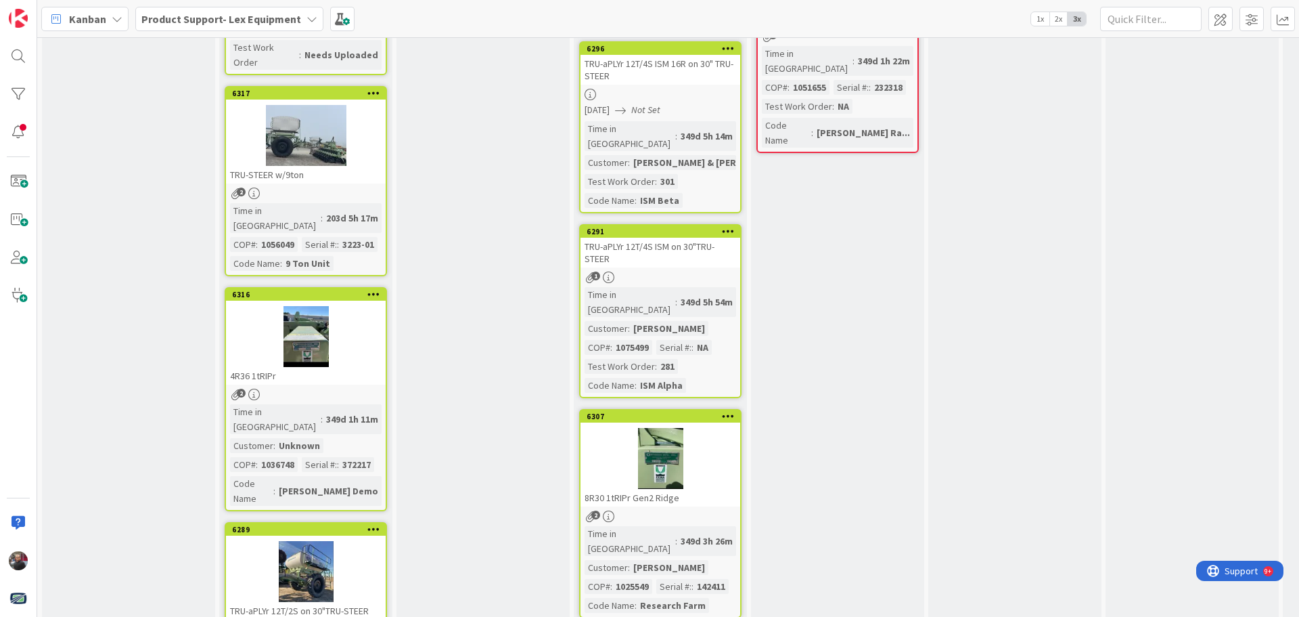 Image resolution: width=1299 pixels, height=617 pixels. Describe the element at coordinates (667, 366) in the screenshot. I see `div: 281` at that location.